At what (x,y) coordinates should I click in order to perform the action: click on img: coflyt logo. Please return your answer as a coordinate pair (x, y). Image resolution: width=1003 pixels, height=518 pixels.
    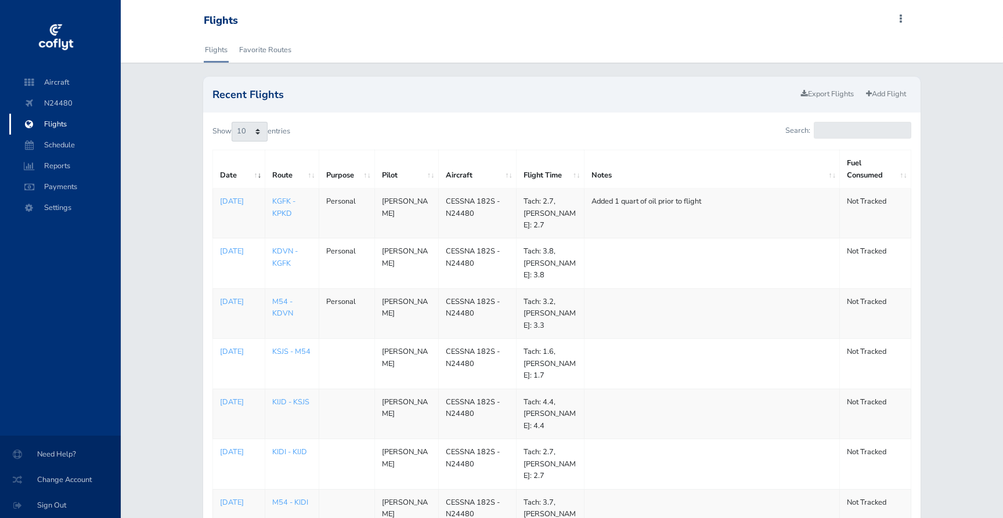
    Looking at the image, I should click on (56, 38).